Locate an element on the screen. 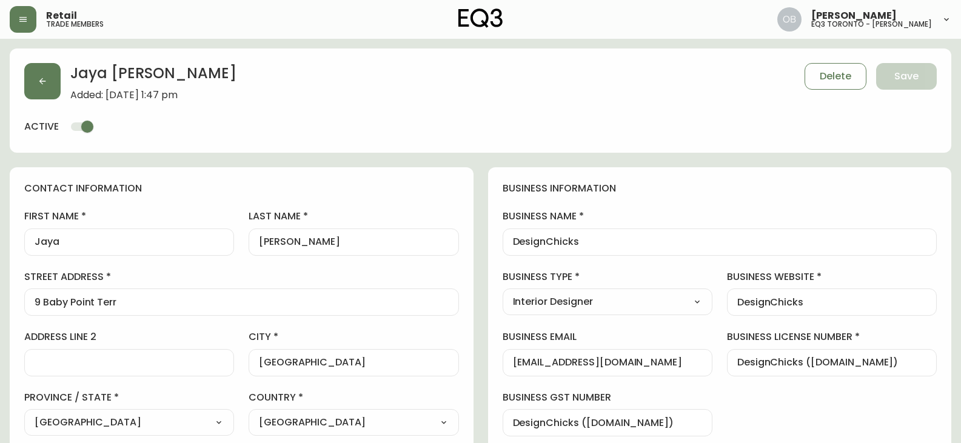  label: business website is located at coordinates (832, 277).